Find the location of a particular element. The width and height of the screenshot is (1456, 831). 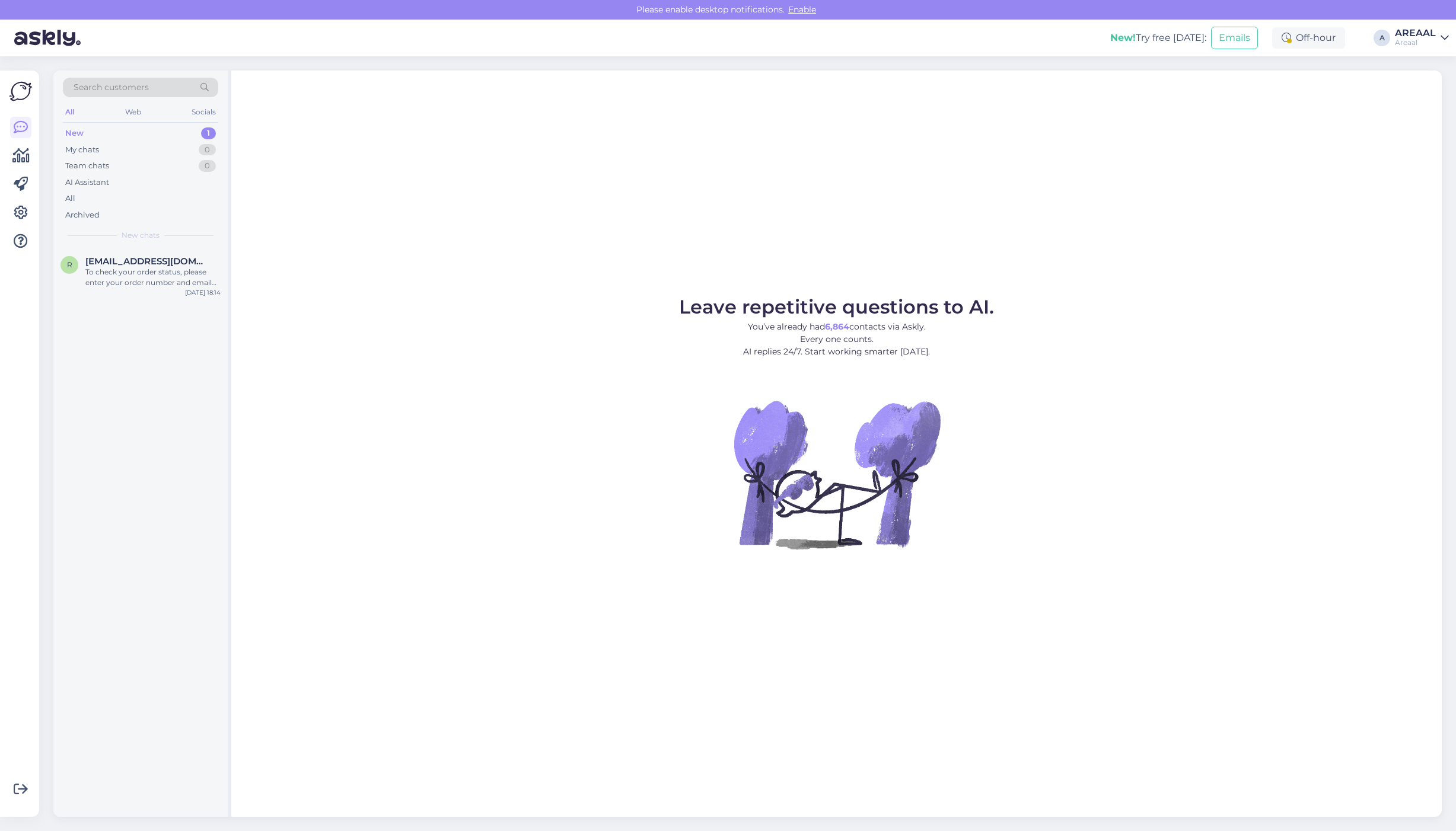

div: New is located at coordinates (74, 133).